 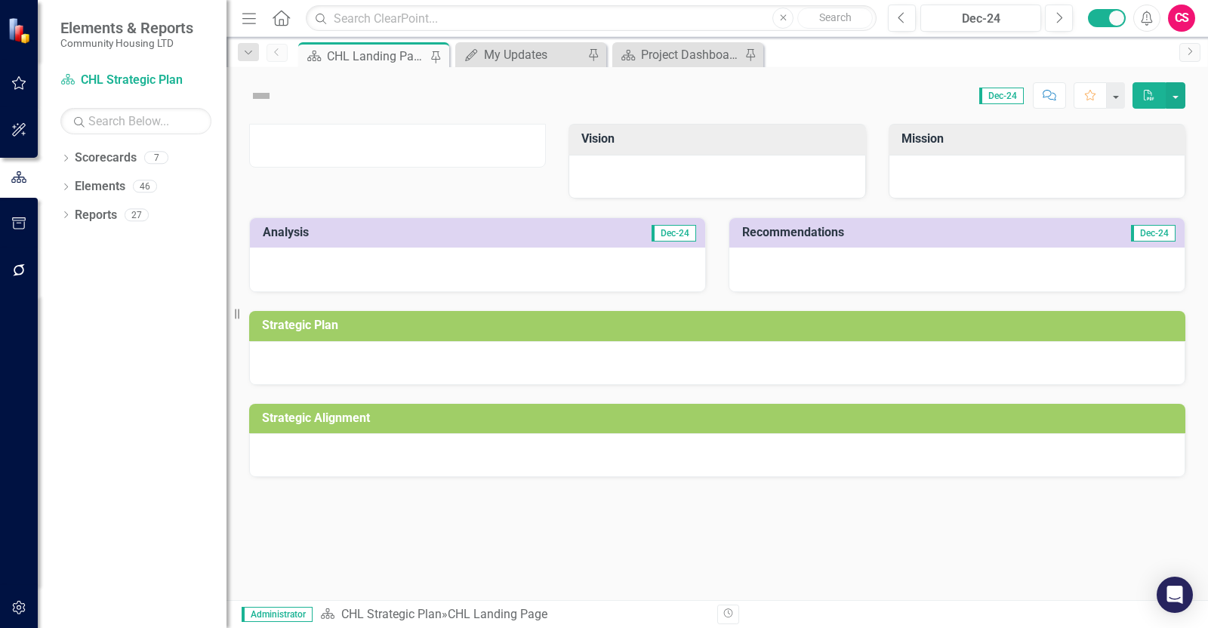 I want to click on span: Search, so click(x=835, y=17).